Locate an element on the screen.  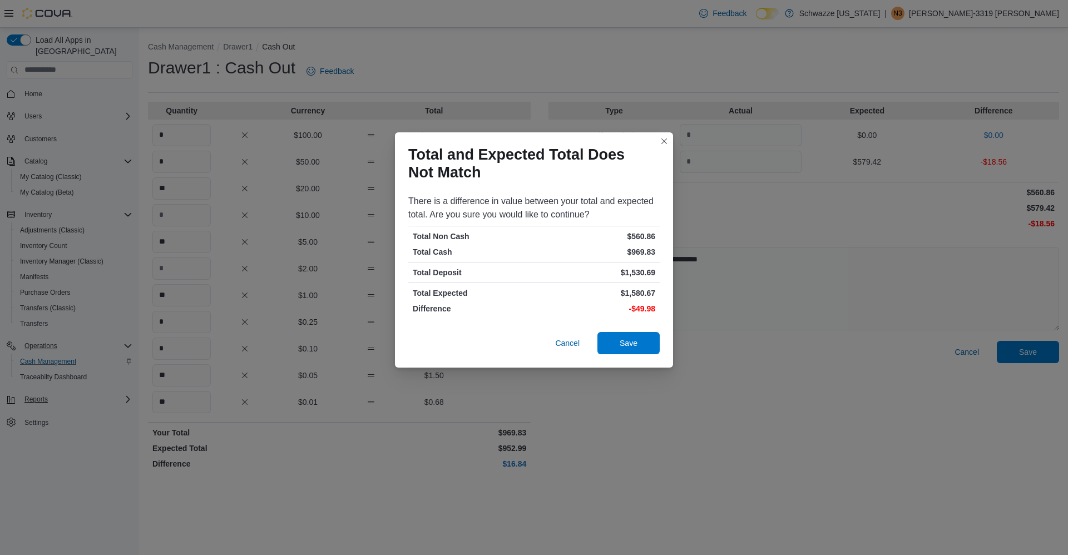
span: Save is located at coordinates (629, 343).